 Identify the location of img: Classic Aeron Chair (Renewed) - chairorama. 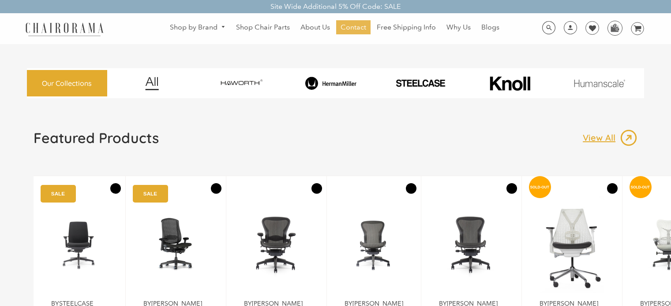
(373, 245).